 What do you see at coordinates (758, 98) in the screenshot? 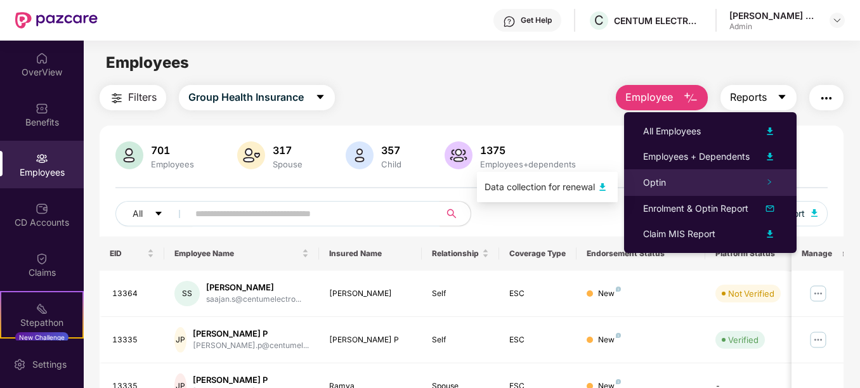
I see `button: Reportscaret-down` at bounding box center [758, 98].